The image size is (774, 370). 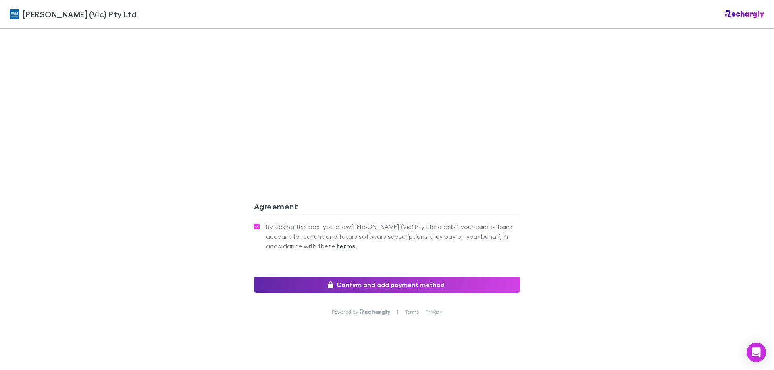 I want to click on p: Privacy, so click(x=434, y=312).